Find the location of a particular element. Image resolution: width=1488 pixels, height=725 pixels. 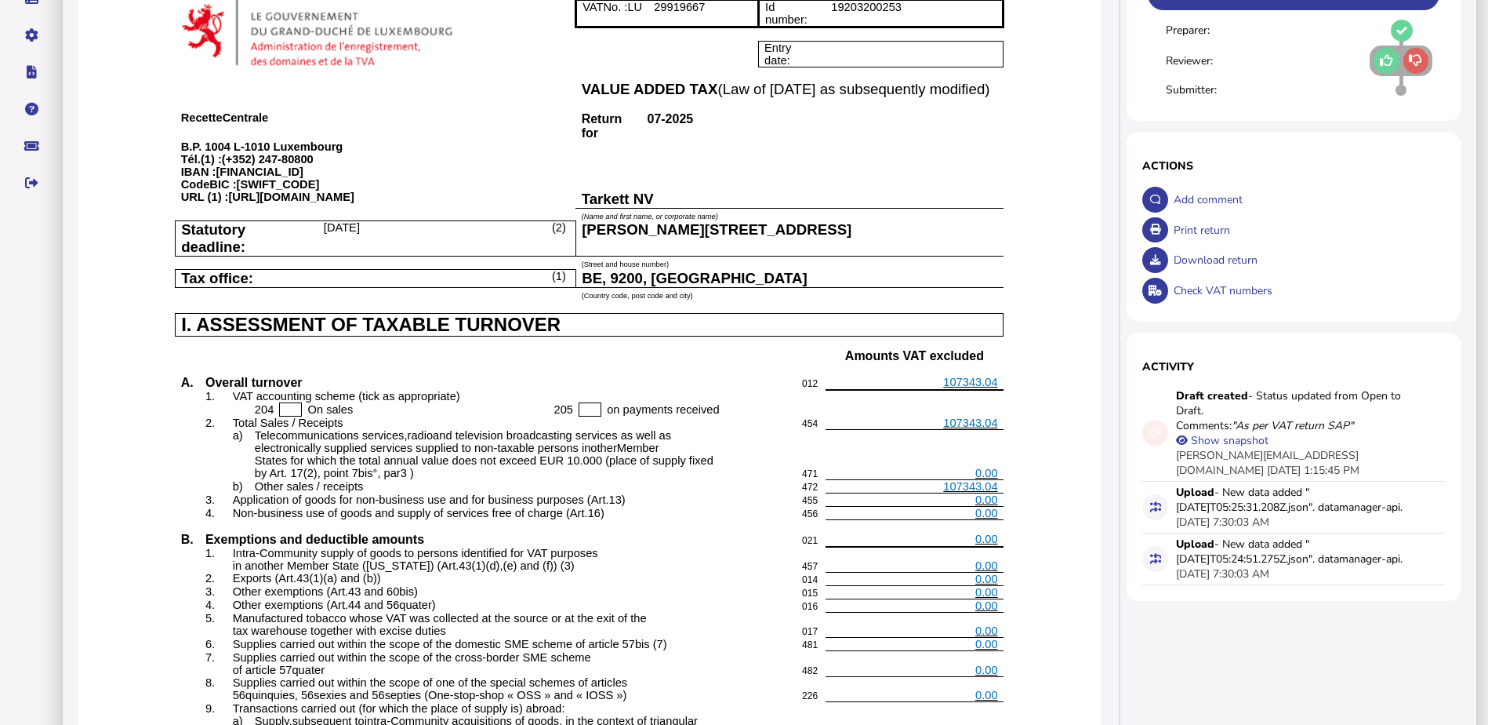

p: (2) is located at coordinates (559, 227).